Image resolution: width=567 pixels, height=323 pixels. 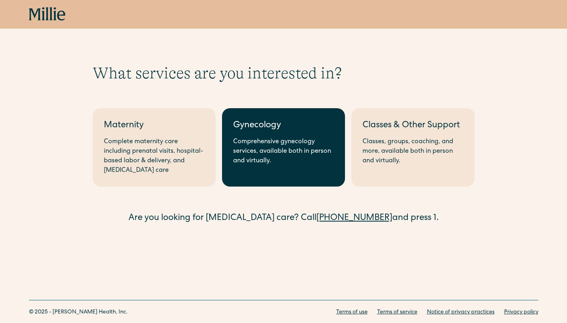 I want to click on div: Gynecology, so click(x=283, y=126).